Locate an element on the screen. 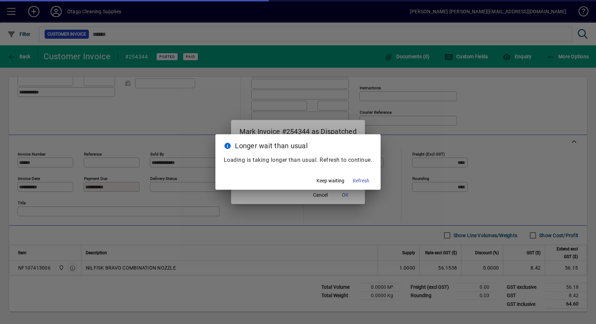  button: Keep waiting is located at coordinates (330, 180).